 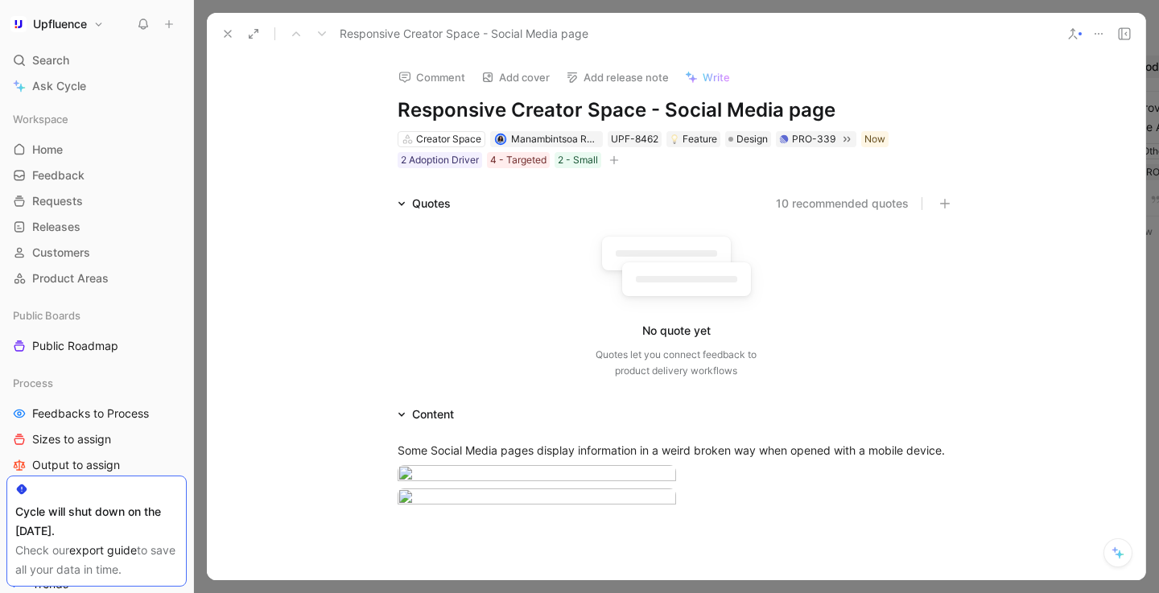 I want to click on h1: Upfluence, so click(x=60, y=24).